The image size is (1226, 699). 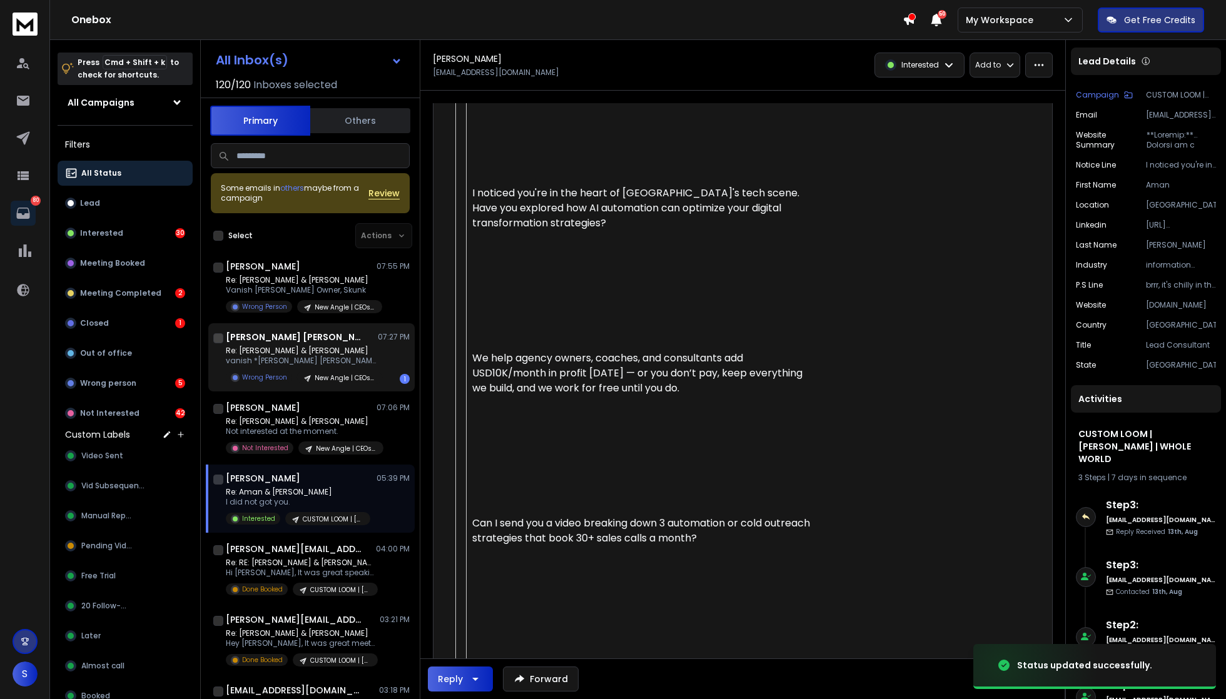 I want to click on p: My Workspace, so click(x=1002, y=20).